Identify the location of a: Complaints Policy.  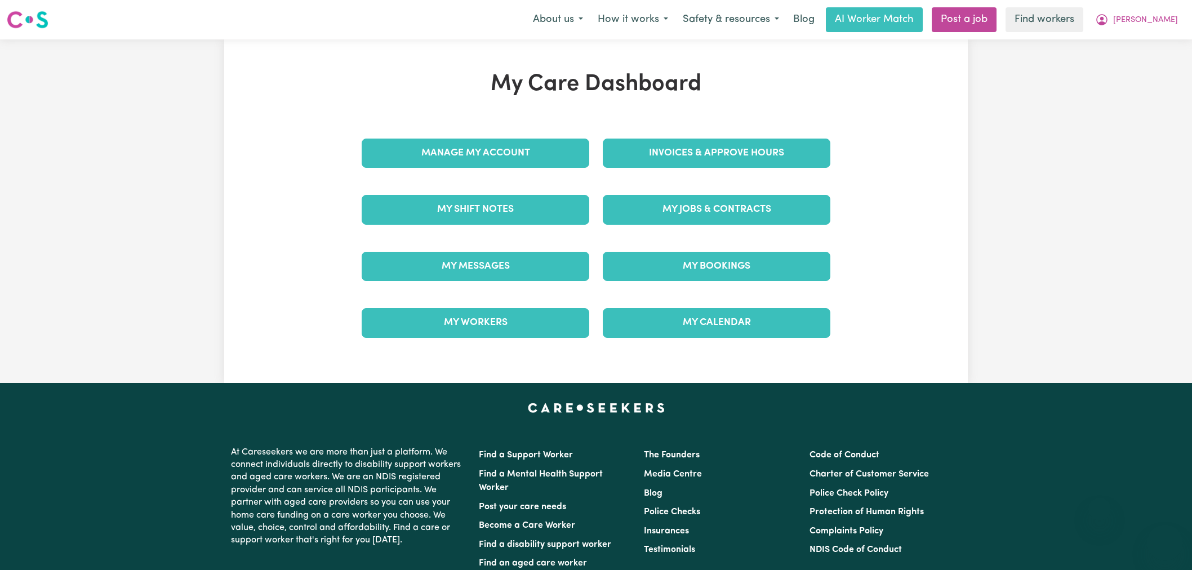
(846, 531).